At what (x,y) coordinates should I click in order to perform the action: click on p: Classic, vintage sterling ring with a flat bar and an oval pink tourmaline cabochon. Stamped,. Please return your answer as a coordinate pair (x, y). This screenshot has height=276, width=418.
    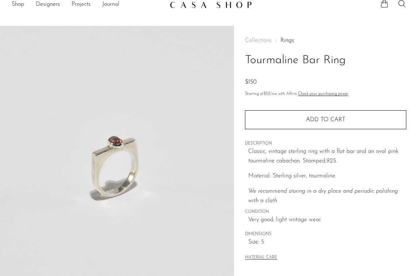
    Looking at the image, I should click on (327, 156).